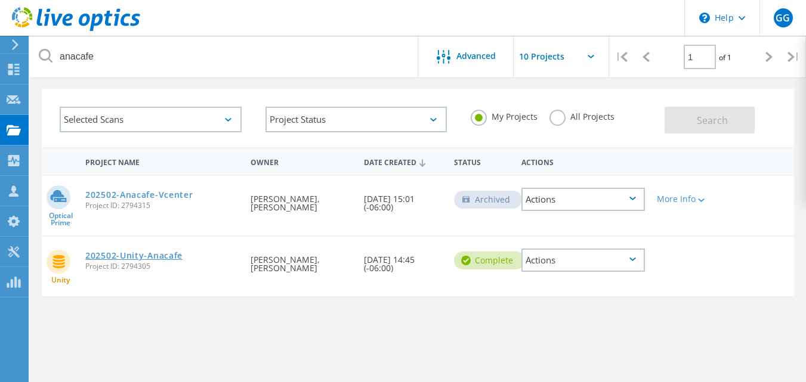 The height and width of the screenshot is (382, 806). What do you see at coordinates (709, 120) in the screenshot?
I see `button: Search` at bounding box center [709, 120].